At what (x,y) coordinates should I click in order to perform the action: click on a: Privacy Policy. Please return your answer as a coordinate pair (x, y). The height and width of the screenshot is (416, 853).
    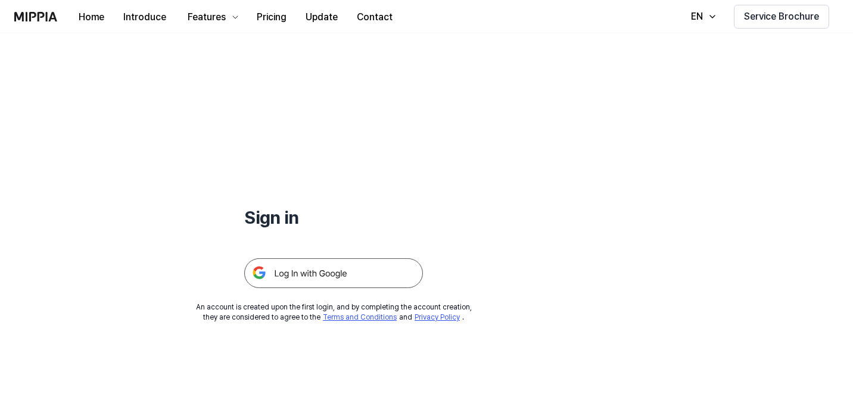
    Looking at the image, I should click on (437, 317).